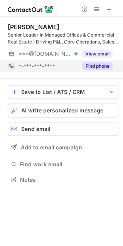 Image resolution: width=123 pixels, height=246 pixels. I want to click on button: save-profile-one-click, so click(63, 92).